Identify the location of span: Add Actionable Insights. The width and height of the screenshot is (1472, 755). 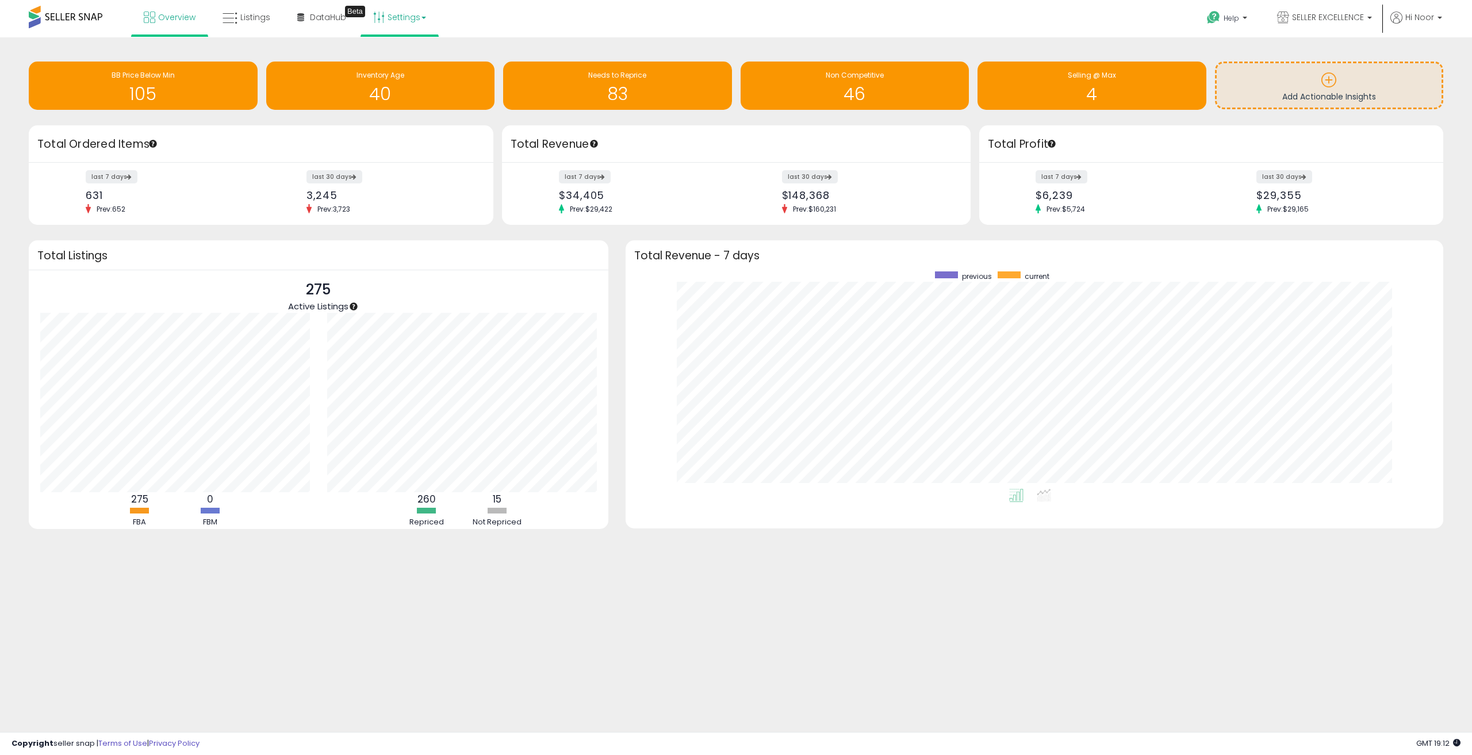
(1329, 97).